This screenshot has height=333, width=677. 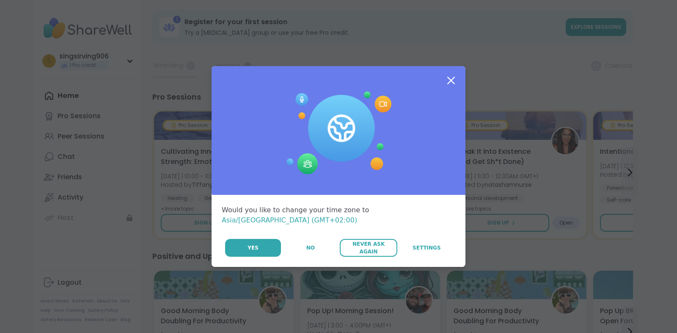 What do you see at coordinates (253, 248) in the screenshot?
I see `button: Yes` at bounding box center [253, 248].